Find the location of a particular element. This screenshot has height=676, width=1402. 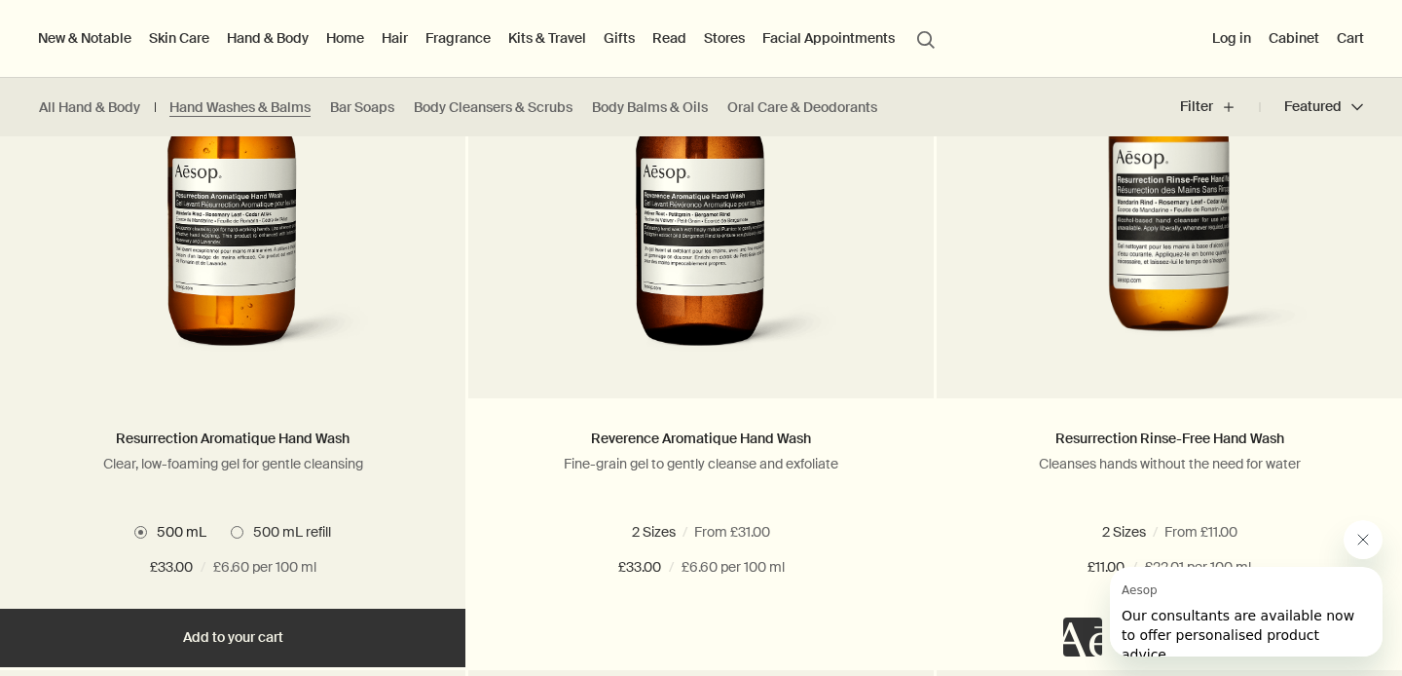

button: Open search is located at coordinates (926, 38).